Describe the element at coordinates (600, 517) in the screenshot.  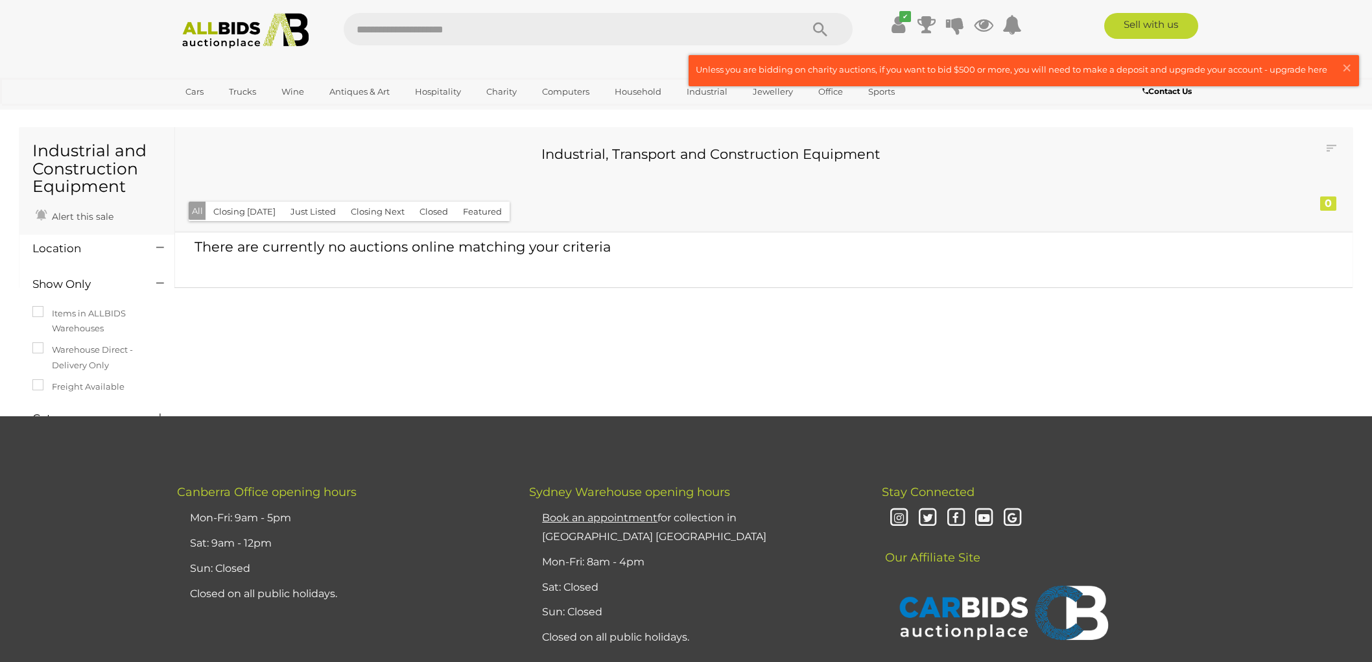
I see `u: Book an appointment` at that location.